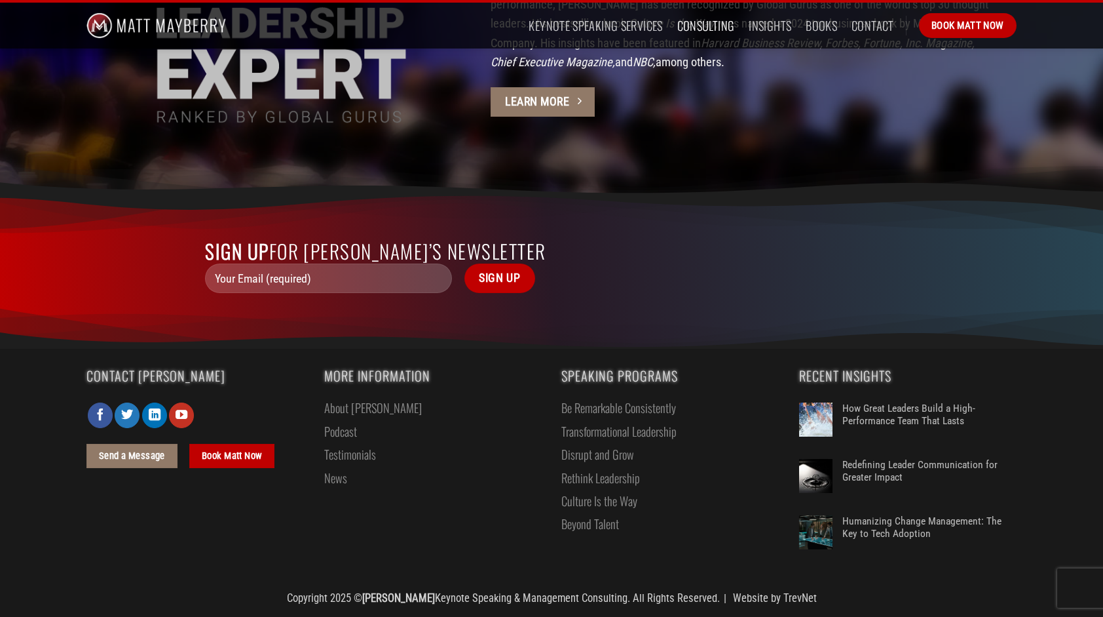  I want to click on a: Follow on Twitter, so click(127, 415).